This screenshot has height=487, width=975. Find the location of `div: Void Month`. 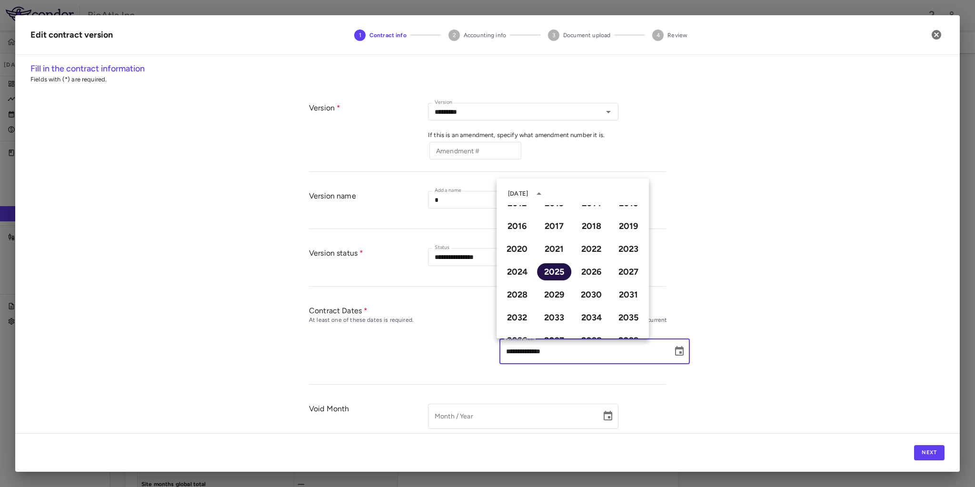

div: Void Month is located at coordinates (368, 421).